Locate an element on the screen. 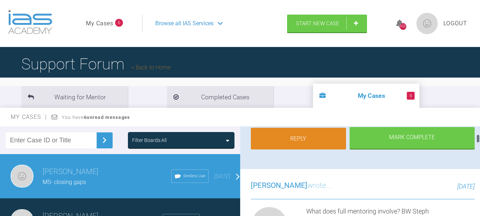 The width and height of the screenshot is (480, 216). span: Smilers Live is located at coordinates (194, 176).